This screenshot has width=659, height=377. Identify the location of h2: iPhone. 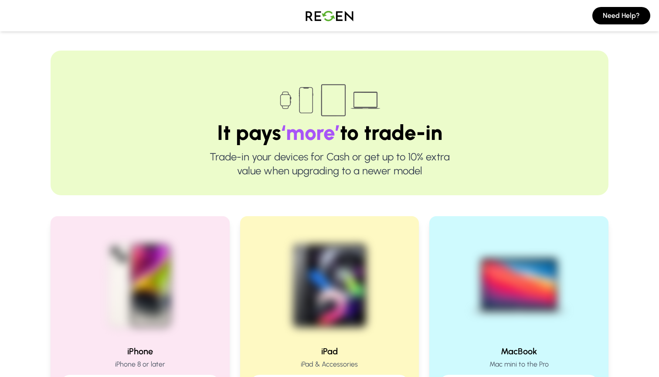
(140, 351).